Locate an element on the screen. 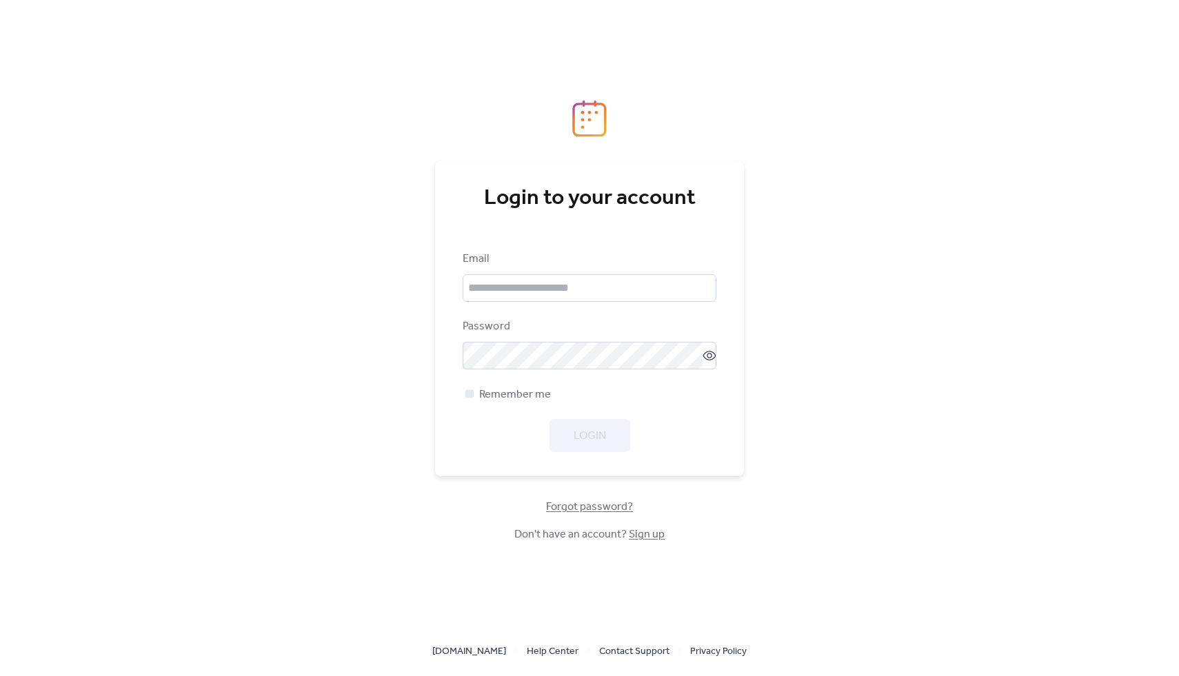 The width and height of the screenshot is (1179, 676). a: Contact Support is located at coordinates (634, 651).